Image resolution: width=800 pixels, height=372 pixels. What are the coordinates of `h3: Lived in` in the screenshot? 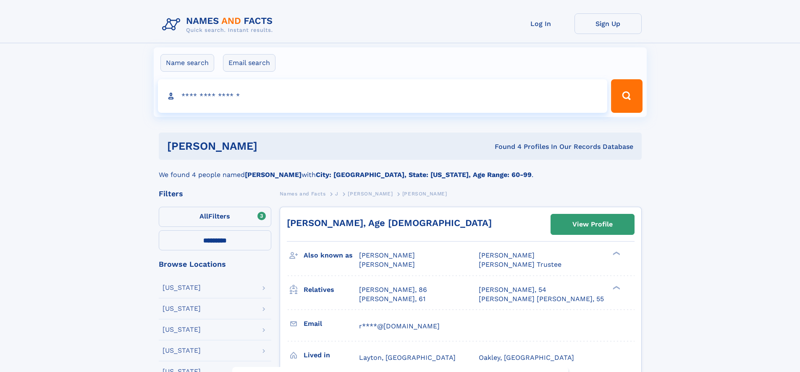 It's located at (331, 356).